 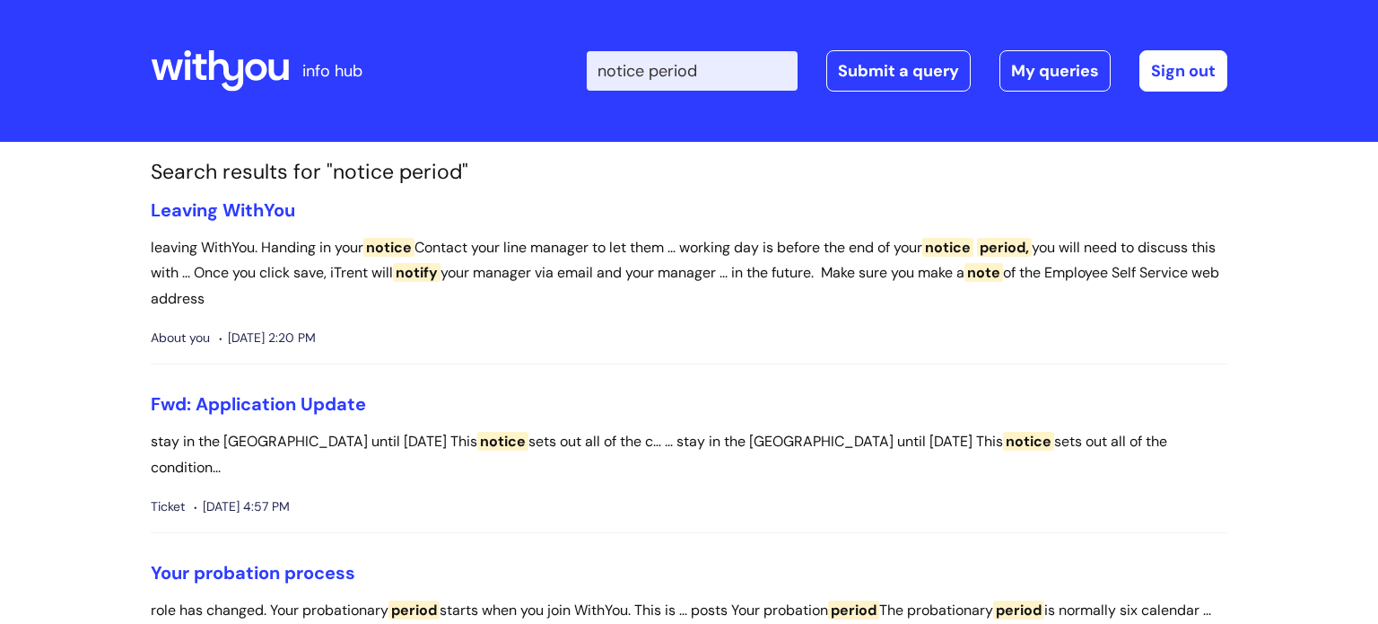 I want to click on a: Leaving WithYou, so click(x=223, y=210).